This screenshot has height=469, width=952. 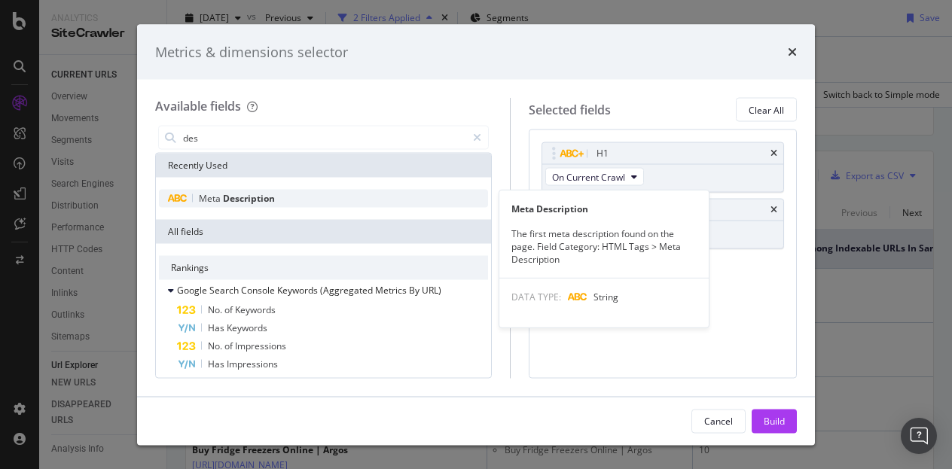 I want to click on button: Build, so click(x=774, y=421).